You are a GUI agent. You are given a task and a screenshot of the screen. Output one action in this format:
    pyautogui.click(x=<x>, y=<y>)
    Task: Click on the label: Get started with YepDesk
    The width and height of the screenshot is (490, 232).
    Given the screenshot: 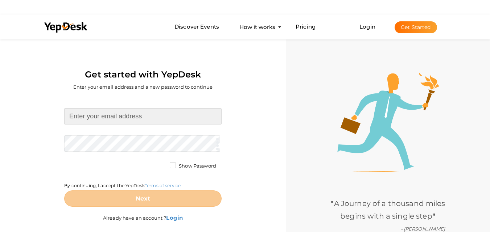 What is the action you would take?
    pyautogui.click(x=142, y=75)
    